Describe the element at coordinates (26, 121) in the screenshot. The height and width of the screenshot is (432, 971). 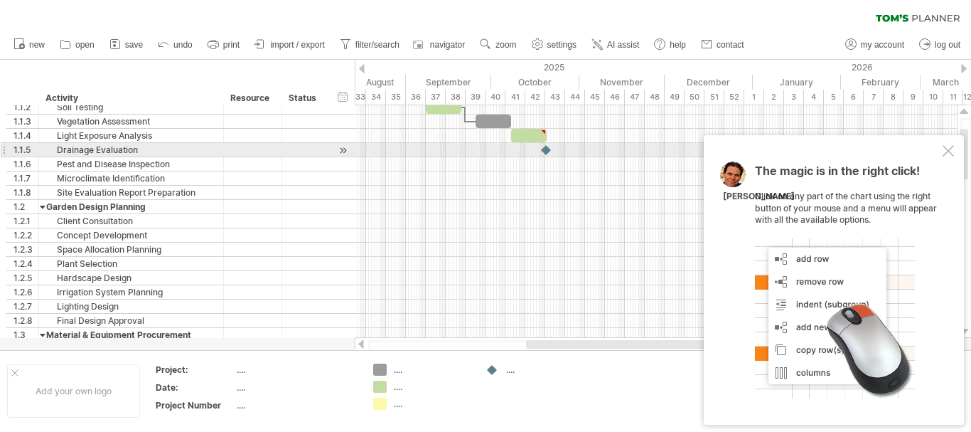
I see `div: 1.1.3` at that location.